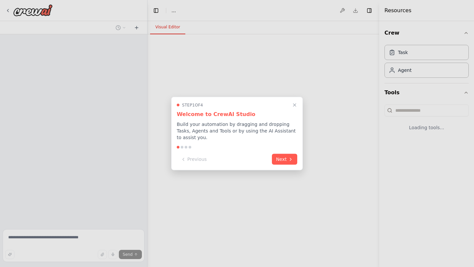 This screenshot has height=267, width=474. I want to click on button: Hide left sidebar, so click(156, 11).